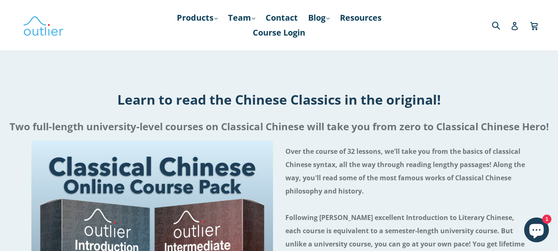 The height and width of the screenshot is (251, 558). I want to click on a: Blog, so click(319, 18).